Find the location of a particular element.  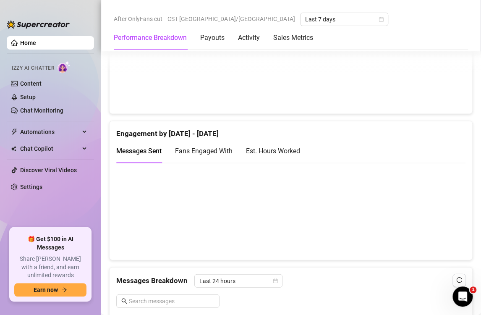

span: arrow-right is located at coordinates (64, 290).